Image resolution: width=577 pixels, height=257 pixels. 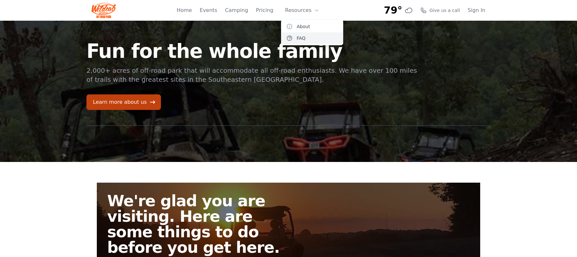 What do you see at coordinates (252, 51) in the screenshot?
I see `h1: Fun for the whole family` at bounding box center [252, 51].